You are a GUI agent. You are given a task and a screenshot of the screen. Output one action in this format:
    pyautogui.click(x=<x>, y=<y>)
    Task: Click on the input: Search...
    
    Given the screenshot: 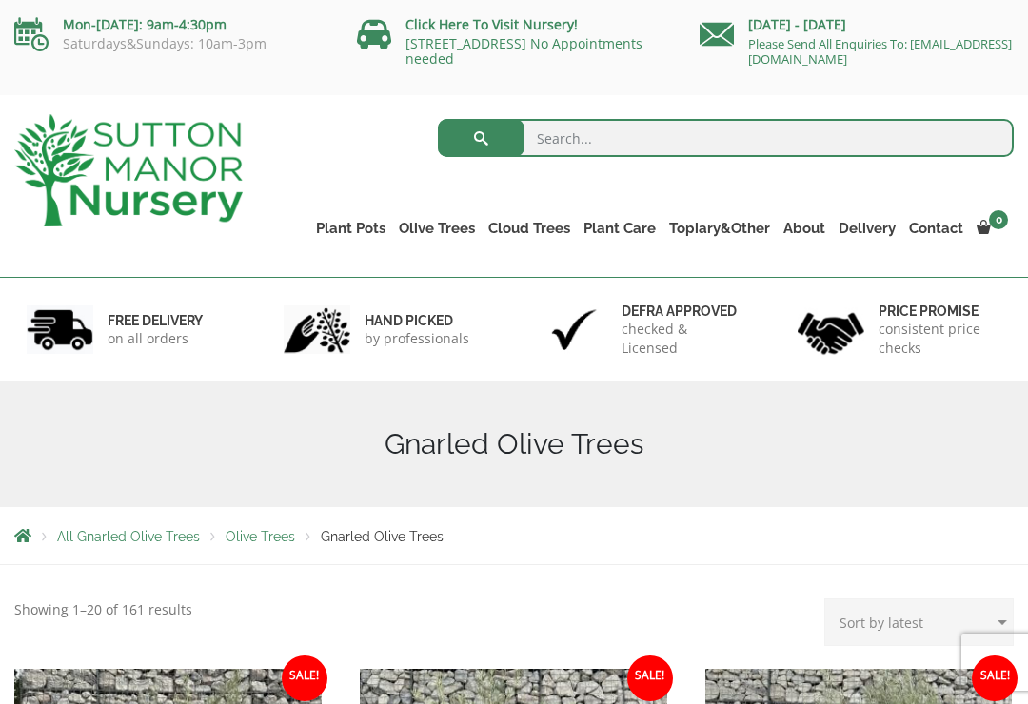 What is the action you would take?
    pyautogui.click(x=725, y=138)
    